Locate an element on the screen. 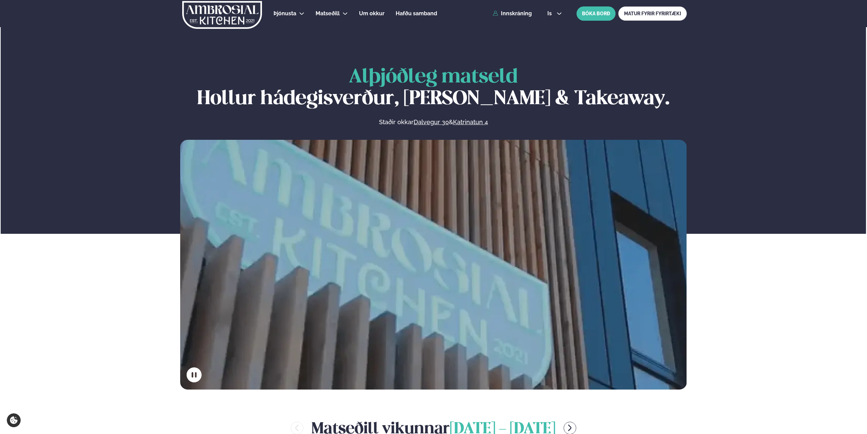 This screenshot has height=434, width=867. a: Um okkur is located at coordinates (372, 14).